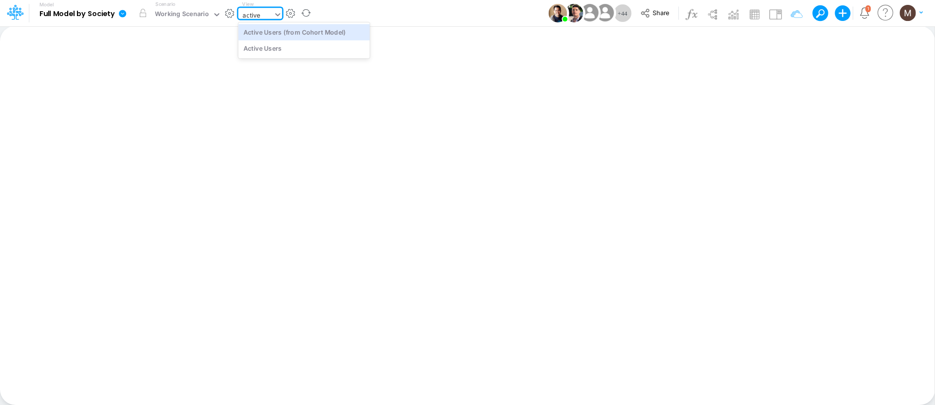 The width and height of the screenshot is (935, 405). I want to click on label: View, so click(247, 4).